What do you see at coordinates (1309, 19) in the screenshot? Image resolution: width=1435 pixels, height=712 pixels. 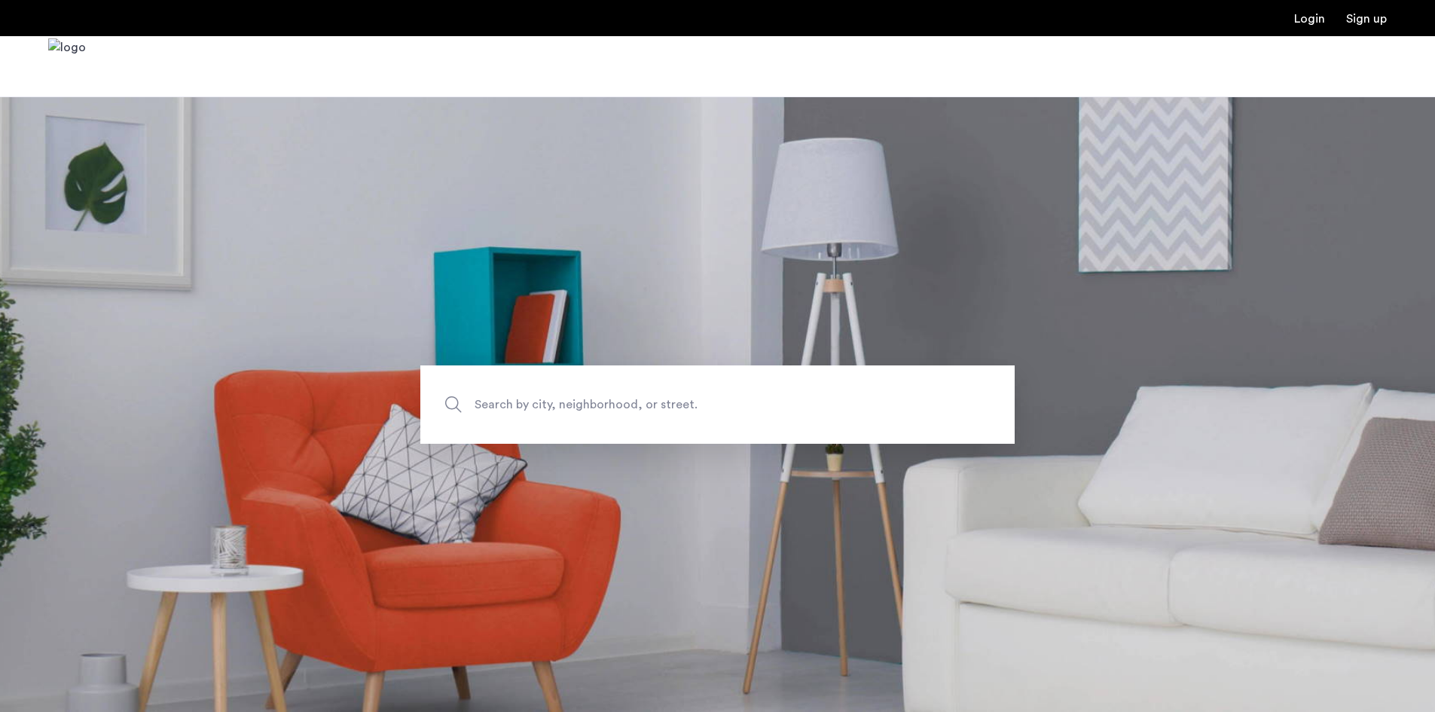 I see `a: Login` at bounding box center [1309, 19].